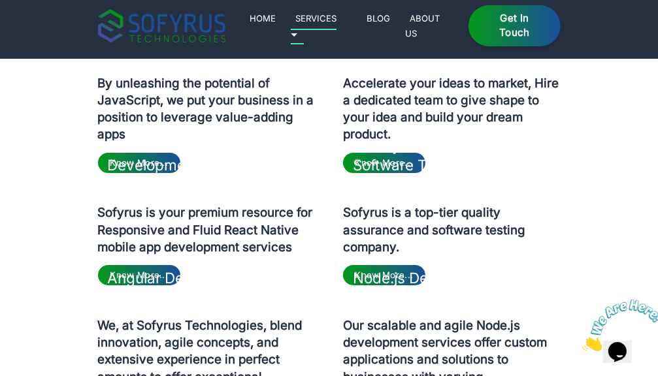 This screenshot has height=376, width=658. Describe the element at coordinates (46, 31) in the screenshot. I see `img: Chat attention grabber` at that location.